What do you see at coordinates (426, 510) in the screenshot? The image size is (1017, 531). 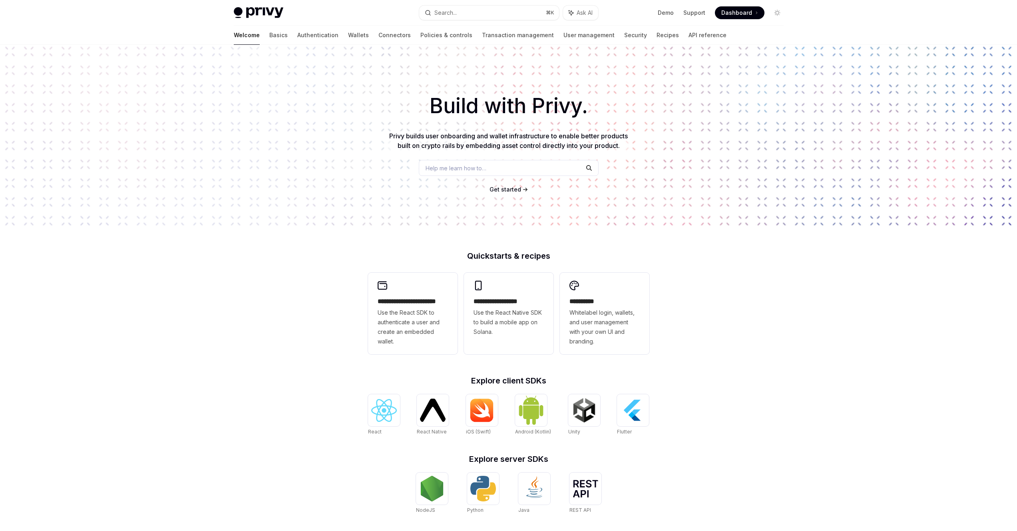 I see `span: NodeJS` at bounding box center [426, 510].